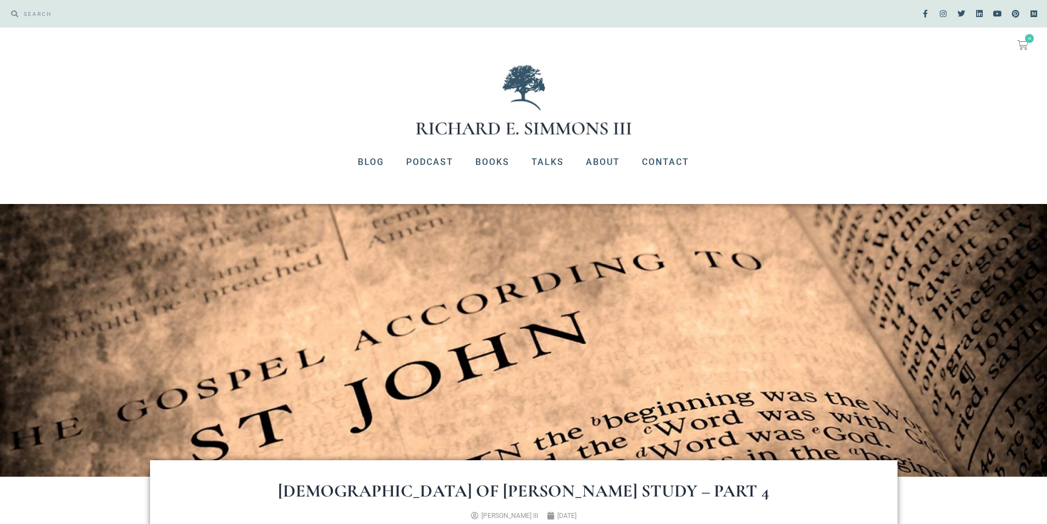  I want to click on a: About, so click(603, 162).